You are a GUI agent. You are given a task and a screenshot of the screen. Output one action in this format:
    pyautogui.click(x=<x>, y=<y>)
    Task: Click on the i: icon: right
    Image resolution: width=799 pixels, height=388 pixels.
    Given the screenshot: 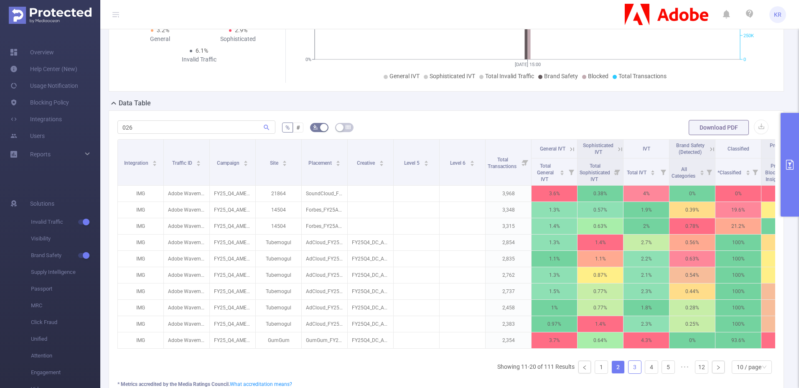 What is the action you would take?
    pyautogui.click(x=718, y=367)
    